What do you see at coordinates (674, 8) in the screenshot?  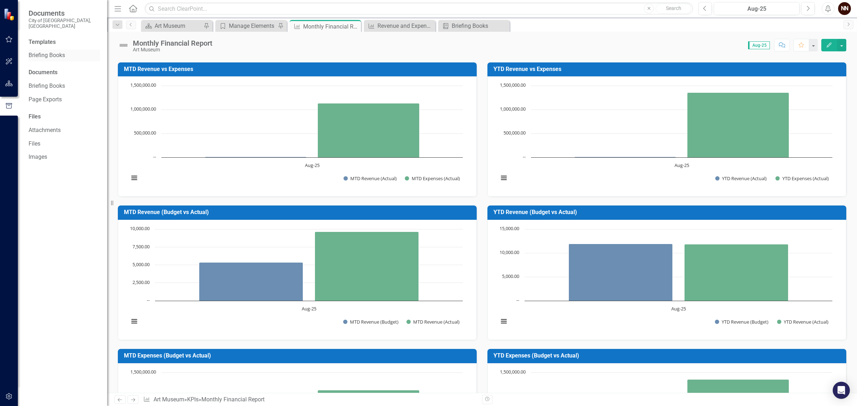 I see `span: Search` at bounding box center [674, 8].